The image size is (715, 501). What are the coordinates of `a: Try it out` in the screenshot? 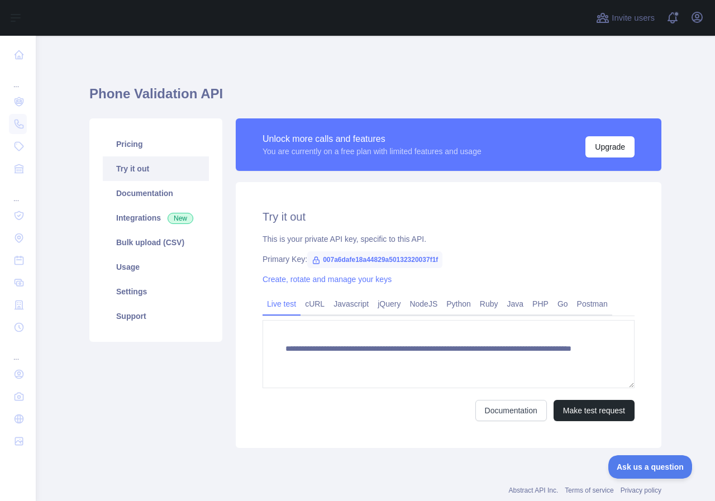 It's located at (156, 169).